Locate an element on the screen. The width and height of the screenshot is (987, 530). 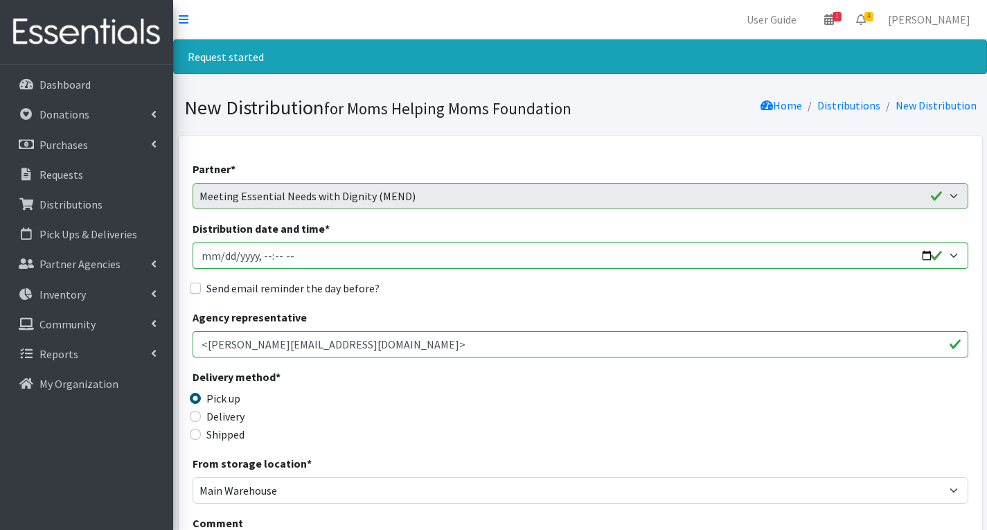
label: Delivery is located at coordinates (225, 416).